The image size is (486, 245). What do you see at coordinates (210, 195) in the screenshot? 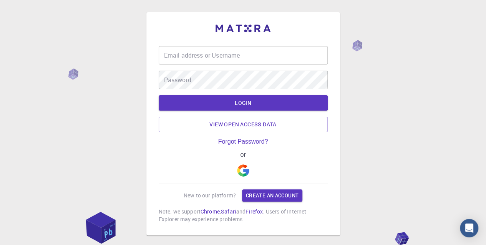
I see `p: New to our platform?` at bounding box center [210, 195].